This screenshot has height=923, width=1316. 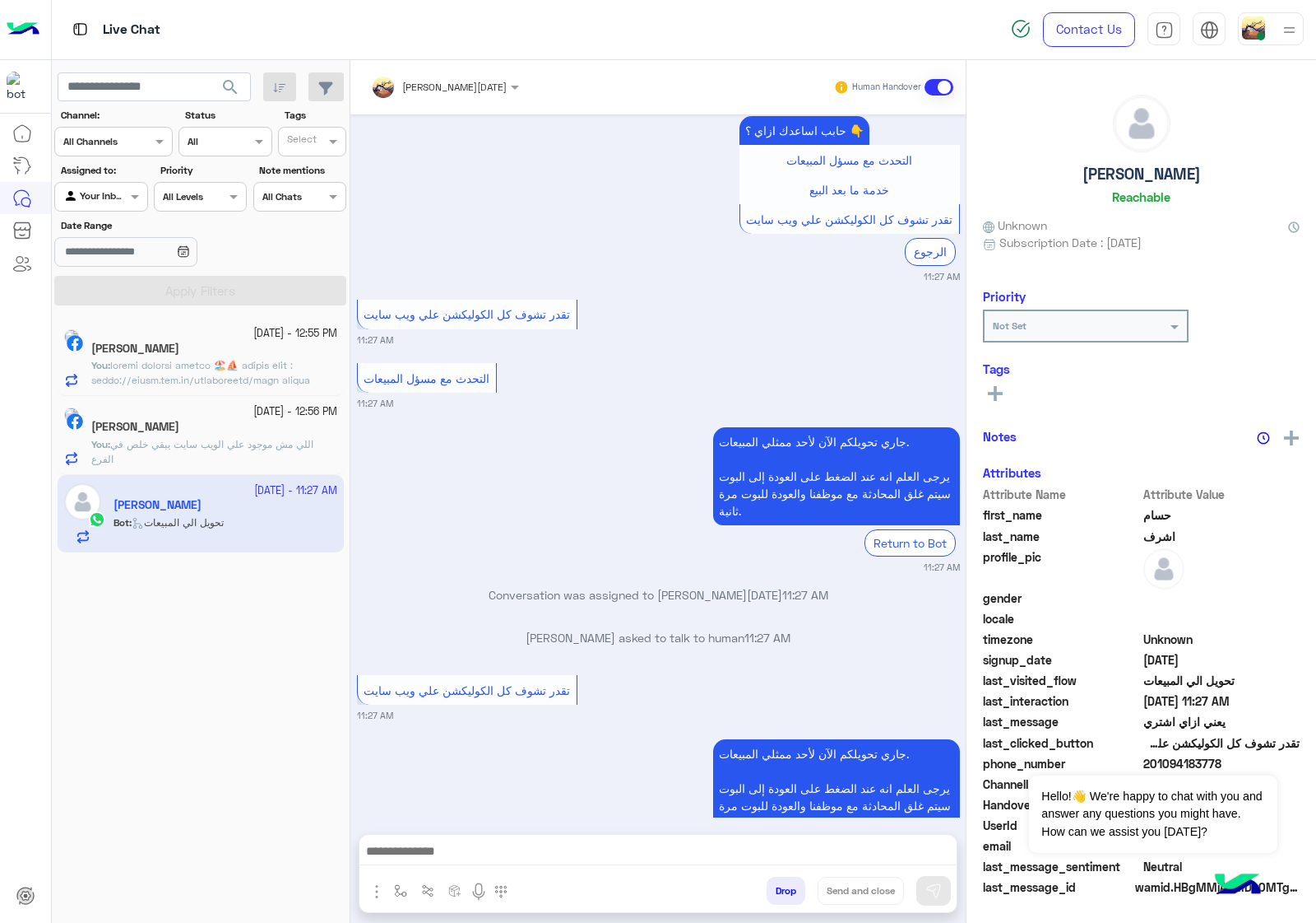 I want to click on label: Note mentions, so click(x=301, y=170).